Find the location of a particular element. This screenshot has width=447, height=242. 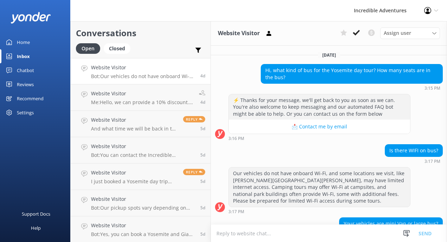

div: ⚡ Thanks for your message, we'll get back to you as soon as we can. You're also welcome to keep m... is located at coordinates (319, 107).